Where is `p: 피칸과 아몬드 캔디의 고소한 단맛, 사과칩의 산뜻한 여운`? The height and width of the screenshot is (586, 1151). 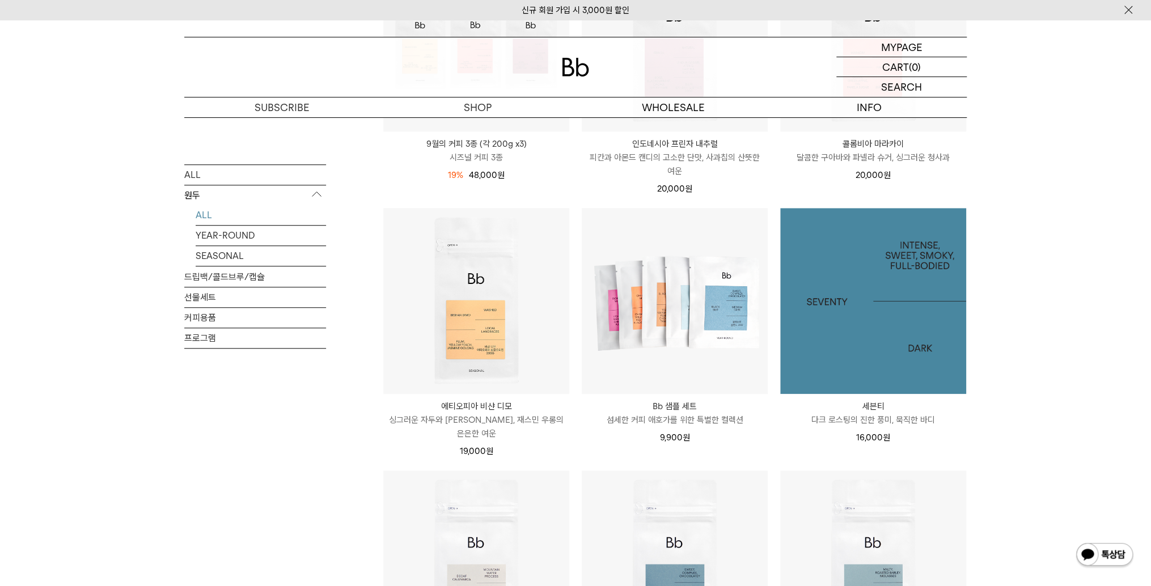
p: 피칸과 아몬드 캔디의 고소한 단맛, 사과칩의 산뜻한 여운 is located at coordinates (675, 164).